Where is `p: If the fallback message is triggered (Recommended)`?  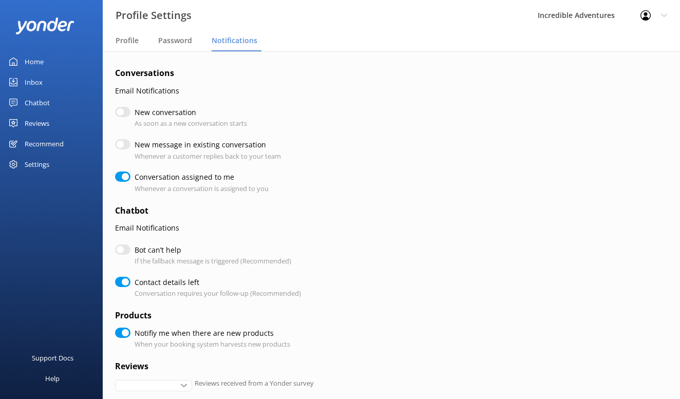 p: If the fallback message is triggered (Recommended) is located at coordinates (213, 261).